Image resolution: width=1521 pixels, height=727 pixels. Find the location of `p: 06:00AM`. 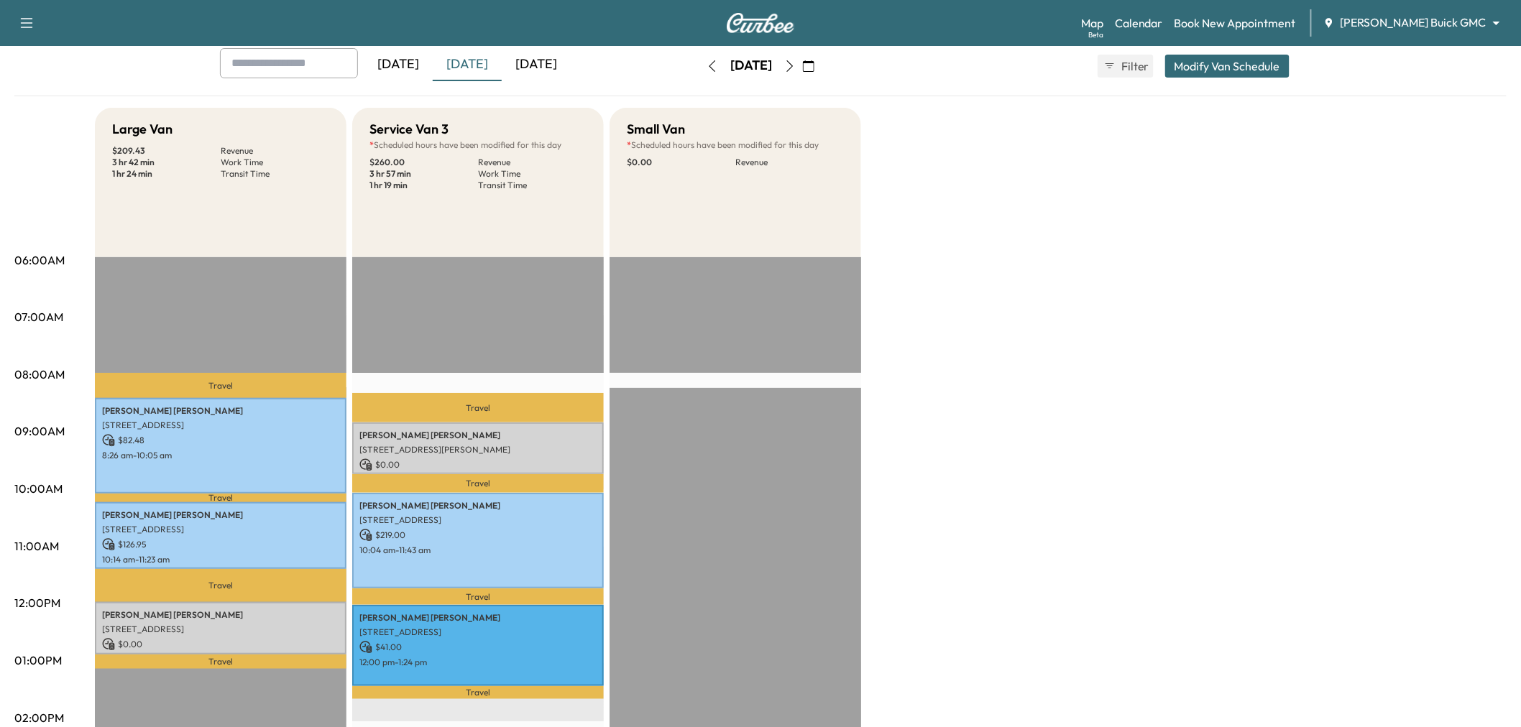

p: 06:00AM is located at coordinates (40, 260).